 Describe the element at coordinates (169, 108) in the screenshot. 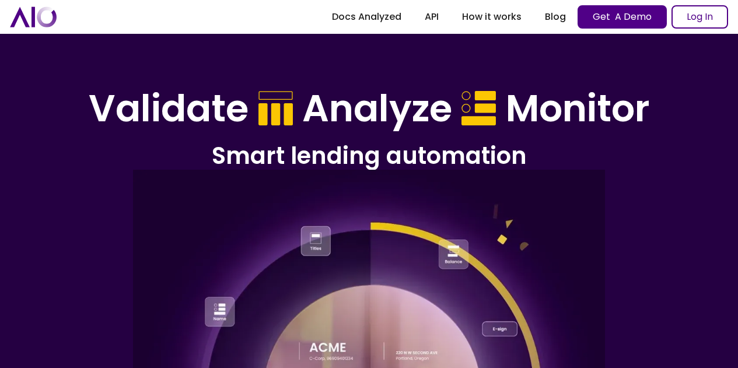

I see `h1: Validate` at that location.